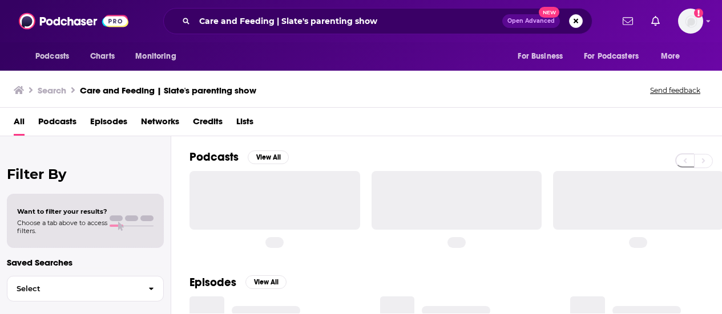 This screenshot has width=722, height=314. I want to click on a: Podcasts, so click(57, 124).